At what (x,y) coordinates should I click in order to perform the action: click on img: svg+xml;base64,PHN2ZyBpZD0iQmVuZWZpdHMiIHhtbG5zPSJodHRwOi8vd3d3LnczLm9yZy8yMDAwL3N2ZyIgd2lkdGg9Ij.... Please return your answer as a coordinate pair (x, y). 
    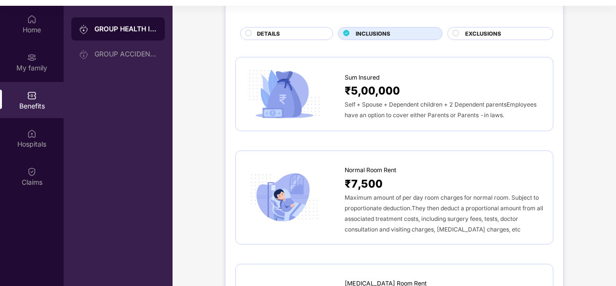
    Looking at the image, I should click on (32, 95).